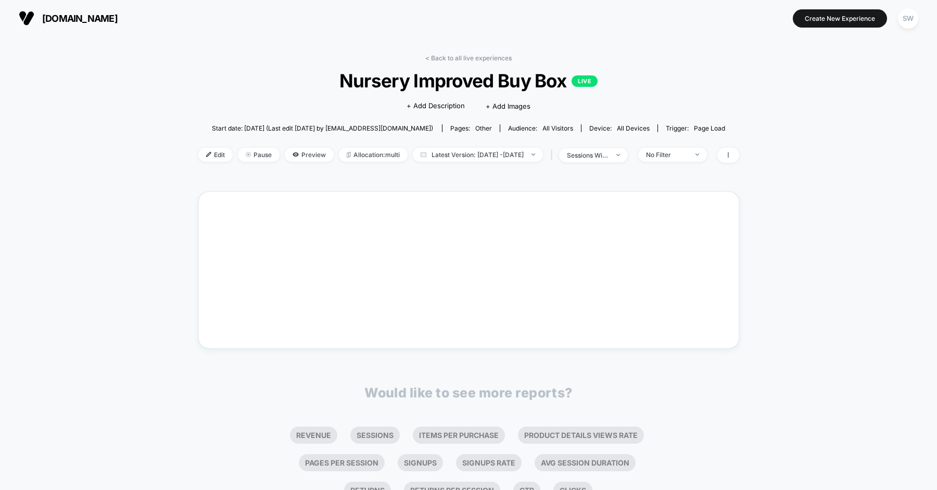 The width and height of the screenshot is (937, 490). I want to click on a: < Back to all live experiences, so click(469, 58).